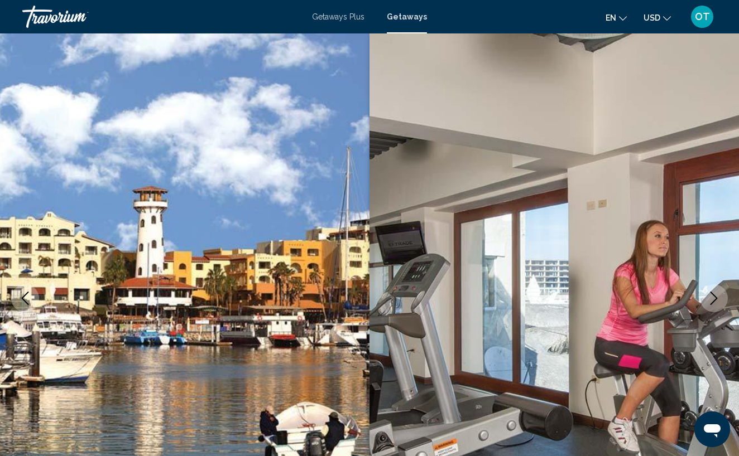 The image size is (739, 456). I want to click on span: Getaways Plus, so click(338, 17).